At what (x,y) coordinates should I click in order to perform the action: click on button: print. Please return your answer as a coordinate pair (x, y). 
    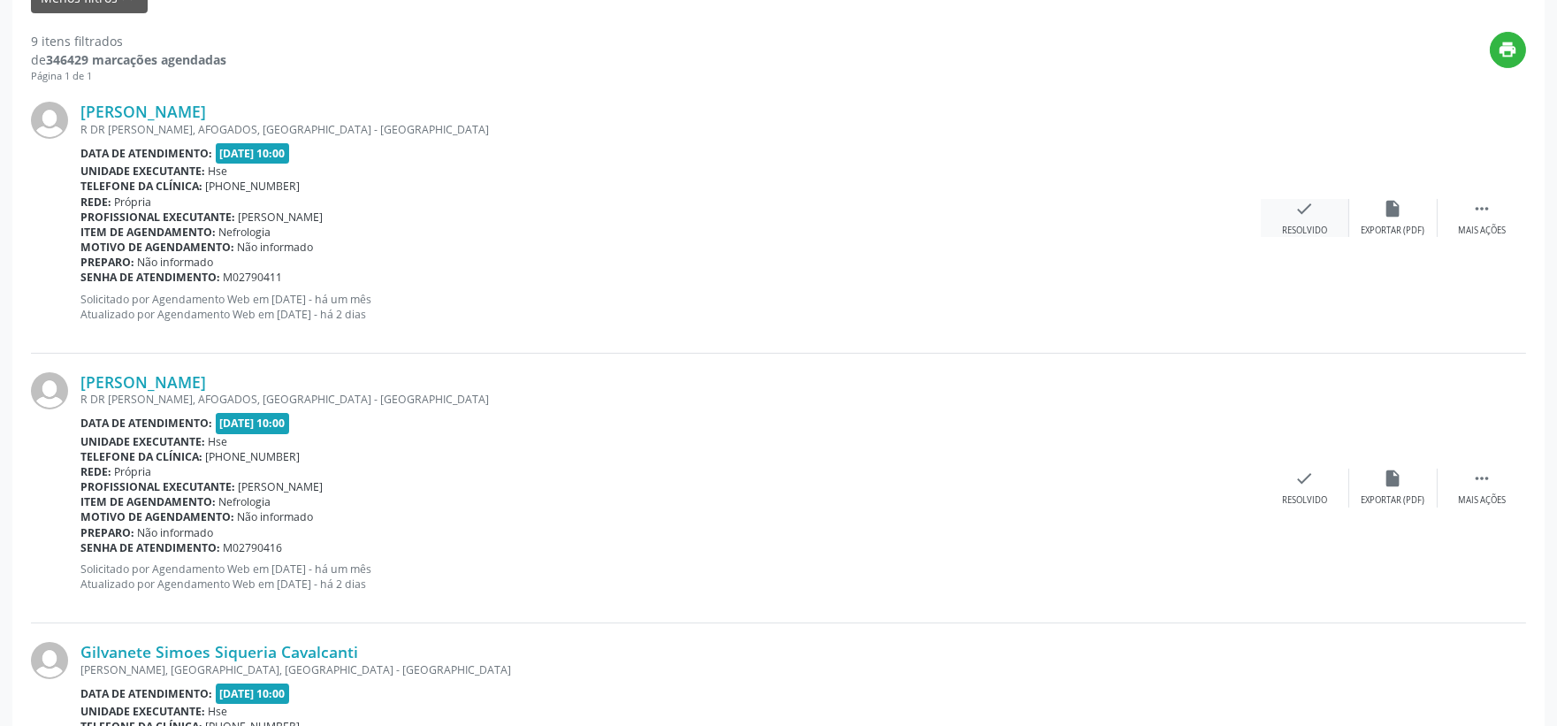
    Looking at the image, I should click on (1508, 50).